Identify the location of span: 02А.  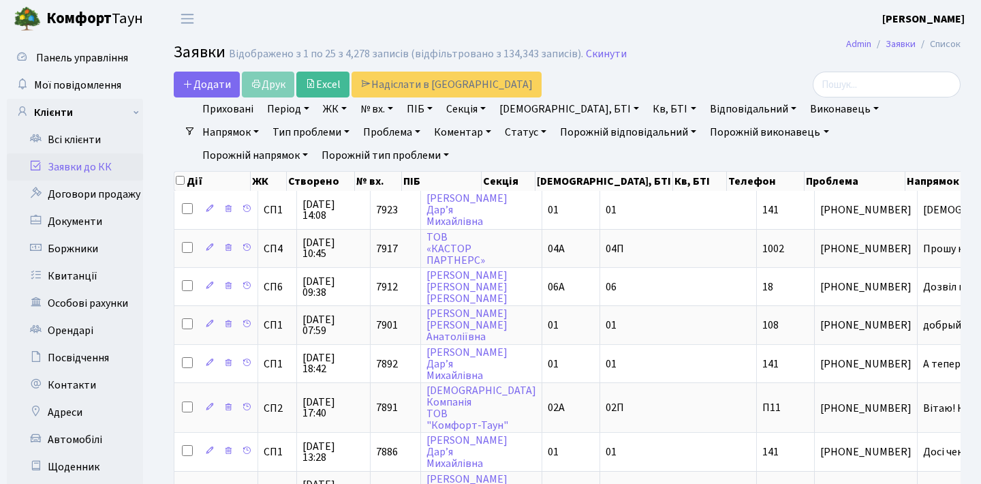
(556, 408).